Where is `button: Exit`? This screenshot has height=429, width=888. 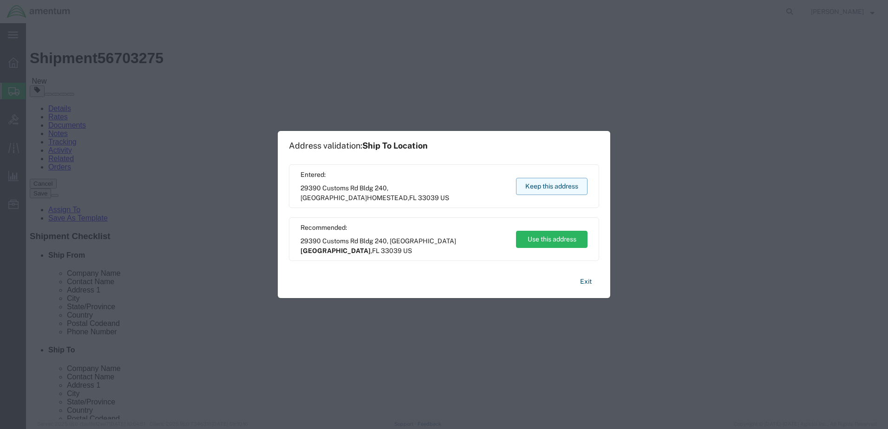
button: Exit is located at coordinates (586, 281).